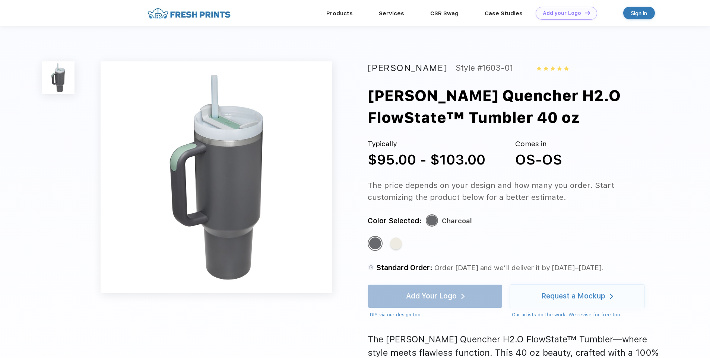 Image resolution: width=710 pixels, height=358 pixels. I want to click on span: Standard Order:, so click(404, 268).